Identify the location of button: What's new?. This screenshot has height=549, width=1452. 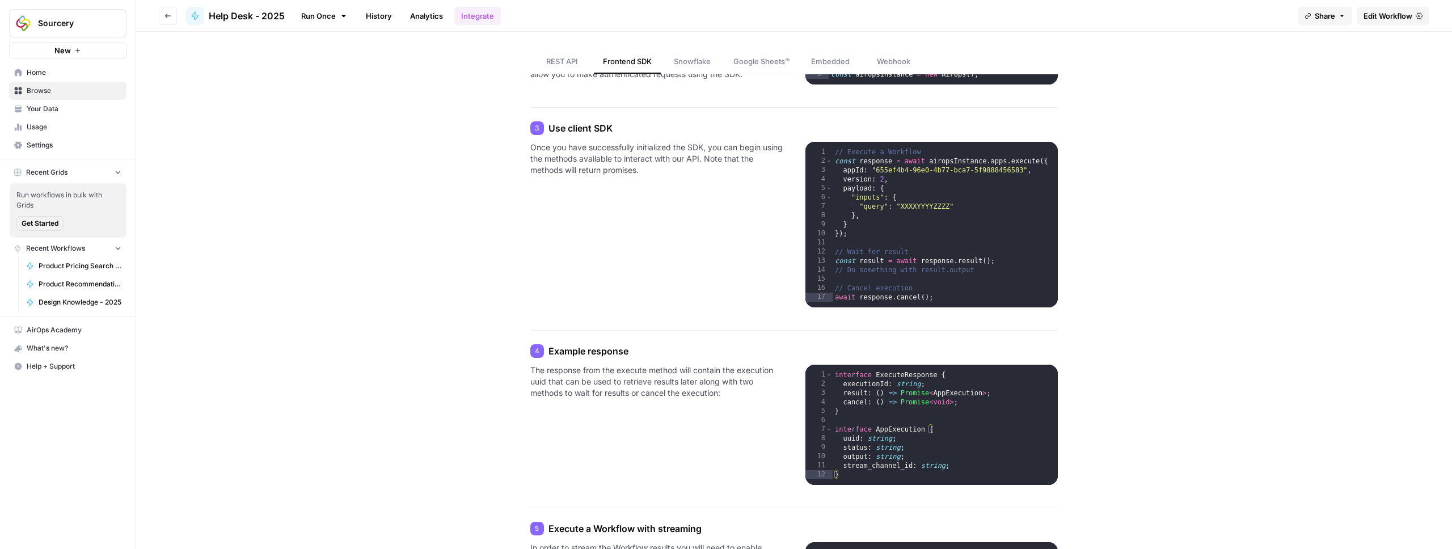
(67, 348).